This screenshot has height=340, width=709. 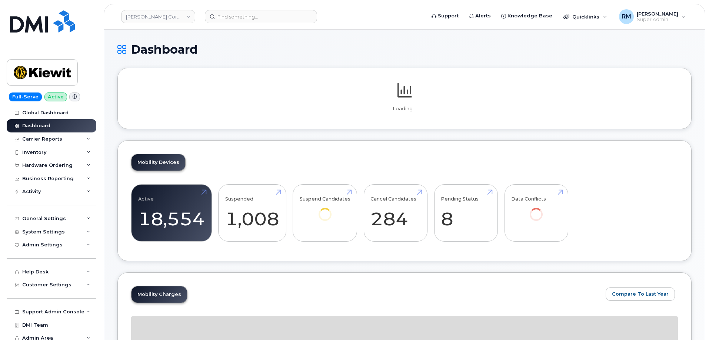 What do you see at coordinates (159, 295) in the screenshot?
I see `a: Mobility Charges` at bounding box center [159, 295].